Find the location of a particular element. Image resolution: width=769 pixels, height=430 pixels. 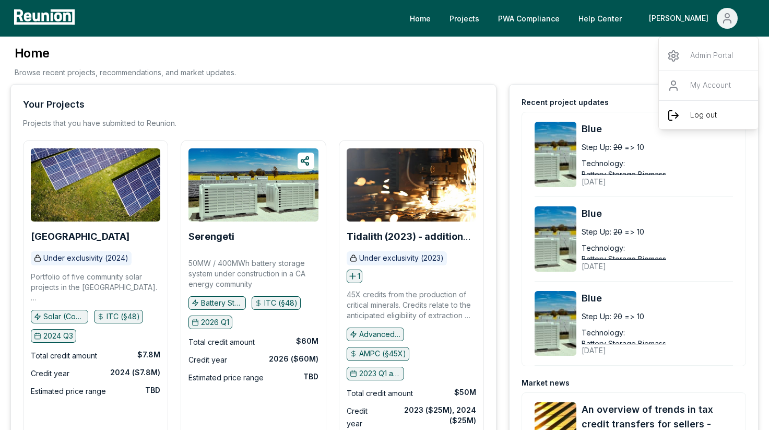

div: Market news is located at coordinates (545, 383).